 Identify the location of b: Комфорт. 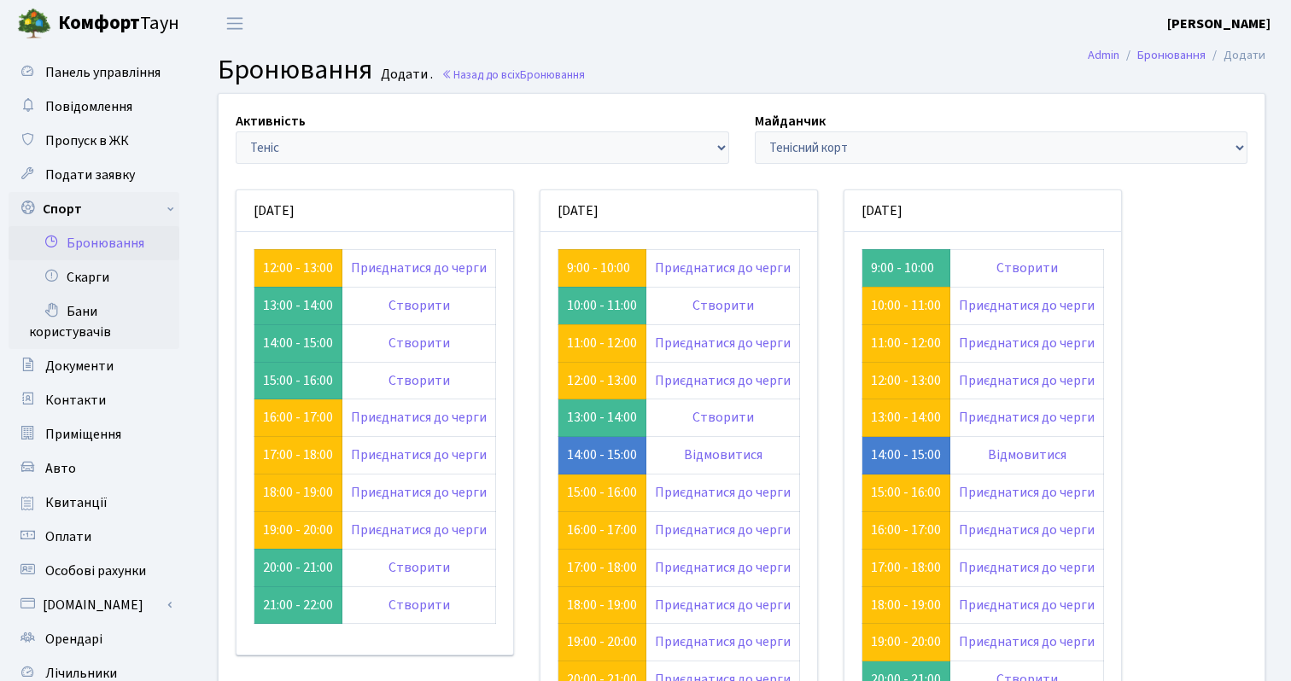
(99, 23).